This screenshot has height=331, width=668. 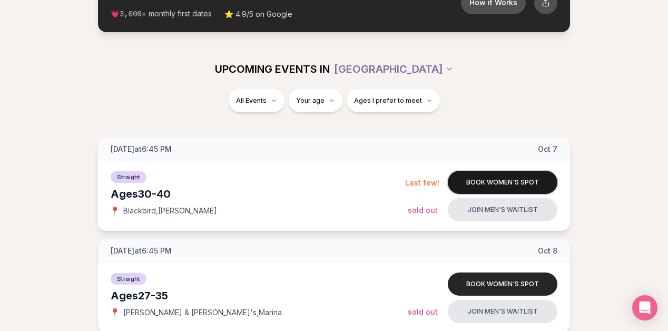 What do you see at coordinates (316, 101) in the screenshot?
I see `button: Your age` at bounding box center [316, 101].